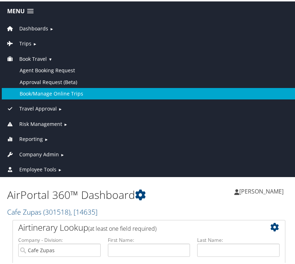 Image resolution: width=295 pixels, height=264 pixels. I want to click on label: Company - Division:, so click(59, 239).